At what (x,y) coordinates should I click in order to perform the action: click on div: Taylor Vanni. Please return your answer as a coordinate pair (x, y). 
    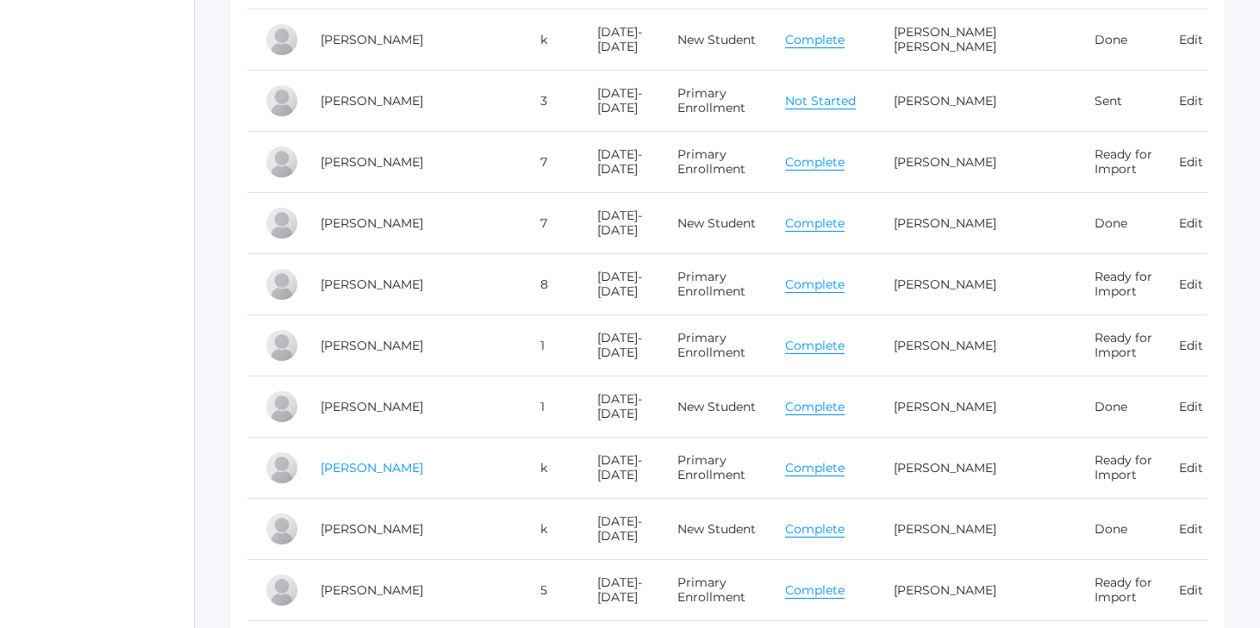
    Looking at the image, I should click on (282, 101).